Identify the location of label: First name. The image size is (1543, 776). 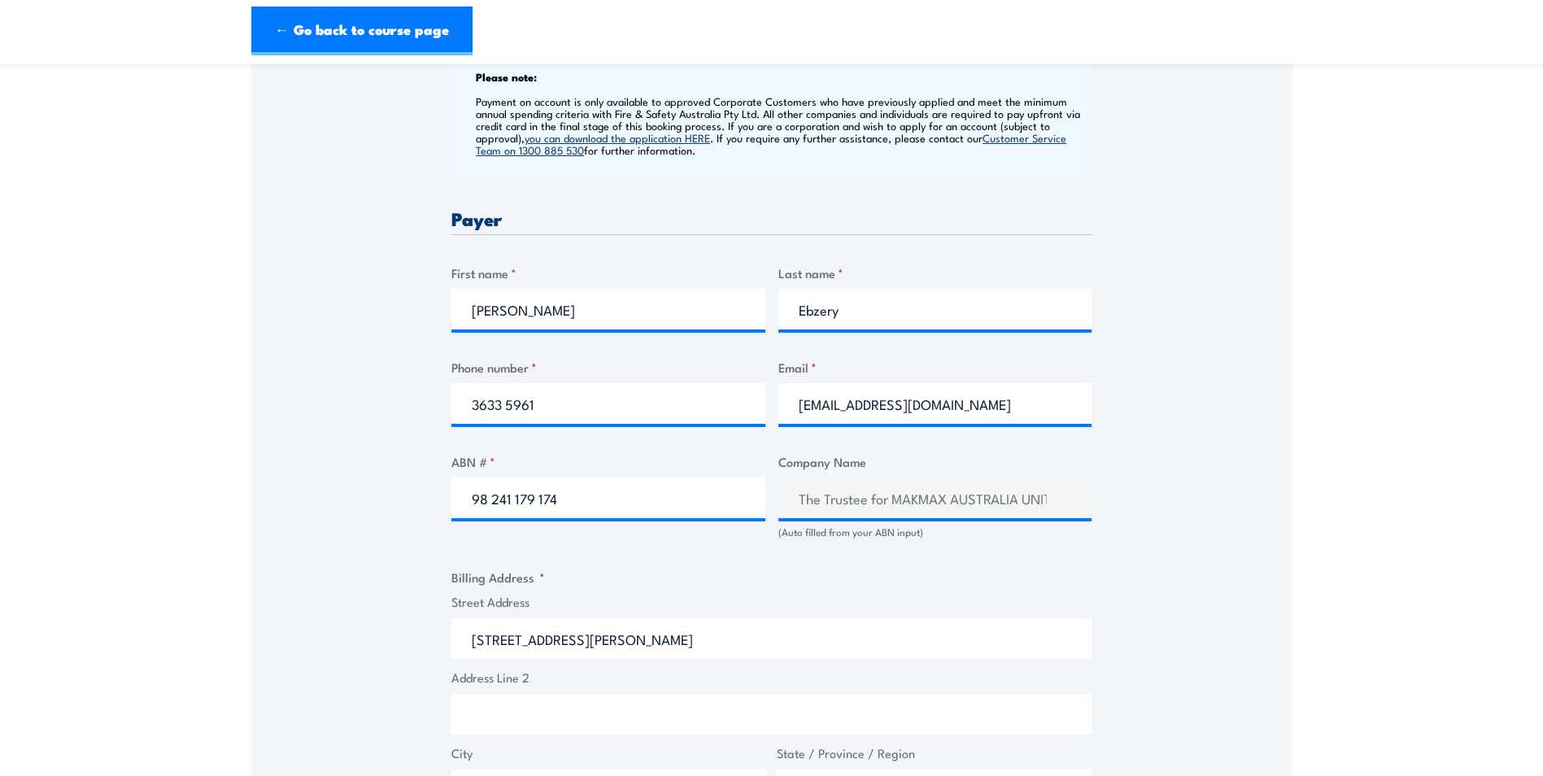
(608, 273).